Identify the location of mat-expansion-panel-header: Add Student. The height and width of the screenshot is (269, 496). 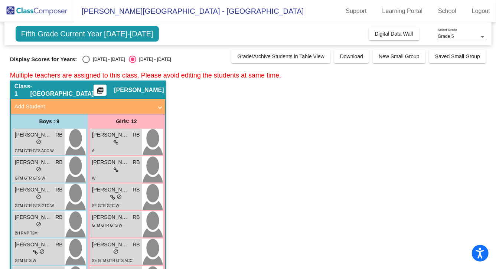
(88, 107).